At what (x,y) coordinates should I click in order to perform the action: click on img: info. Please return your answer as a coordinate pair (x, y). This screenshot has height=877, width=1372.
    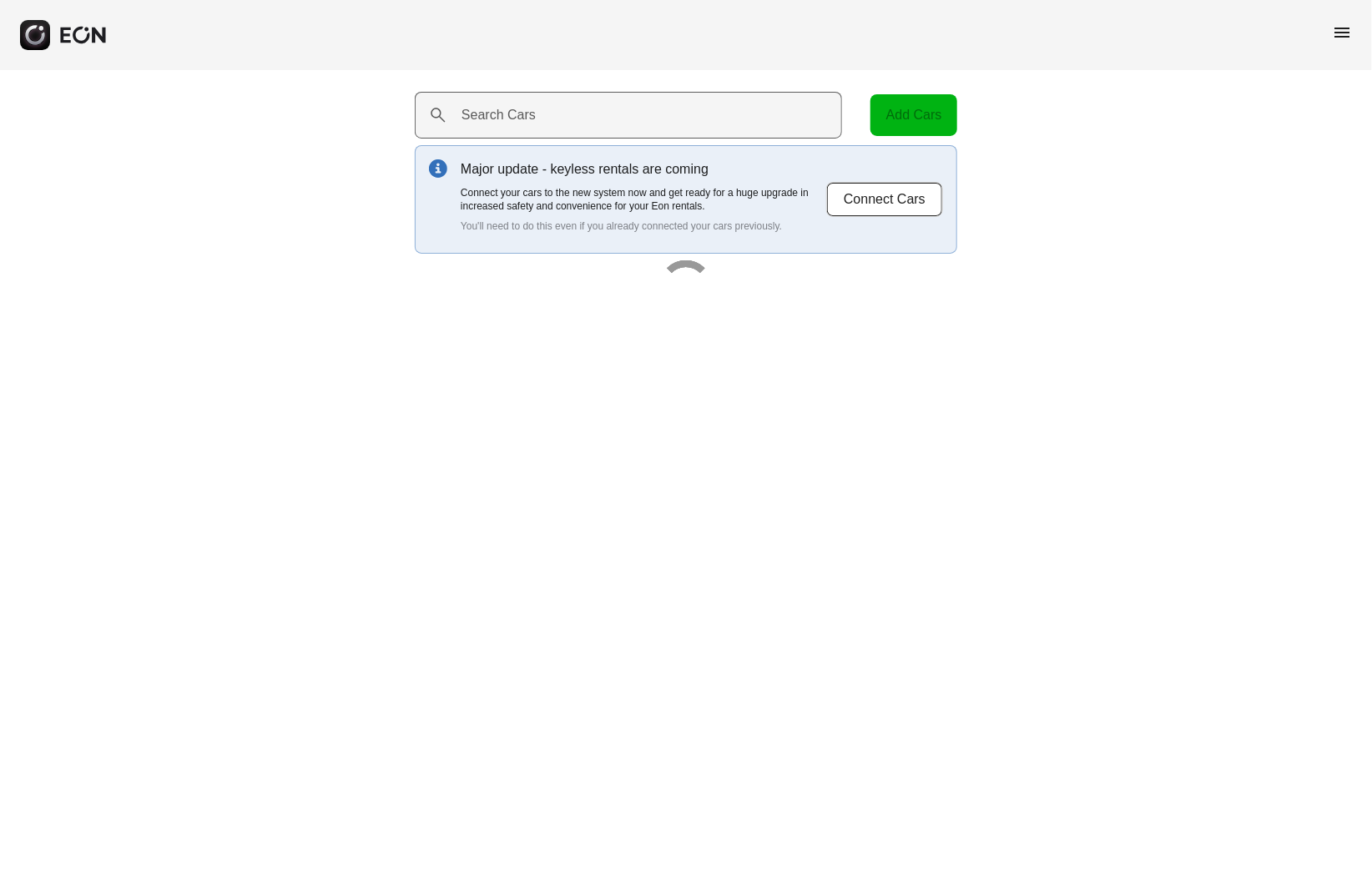
    Looking at the image, I should click on (438, 169).